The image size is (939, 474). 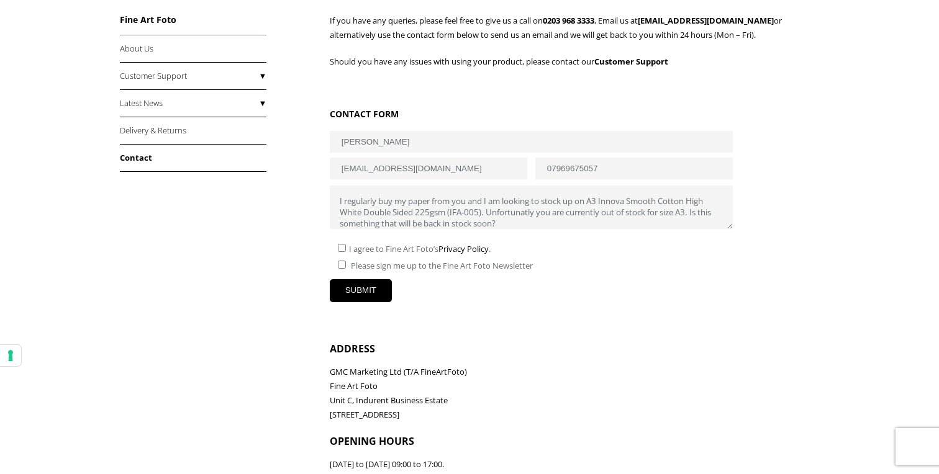 What do you see at coordinates (193, 19) in the screenshot?
I see `h3: Fine Art Foto` at bounding box center [193, 19].